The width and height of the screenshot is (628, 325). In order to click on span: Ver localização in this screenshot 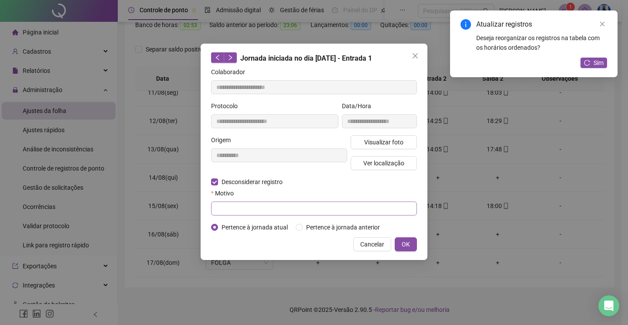, I will do `click(384, 163)`.